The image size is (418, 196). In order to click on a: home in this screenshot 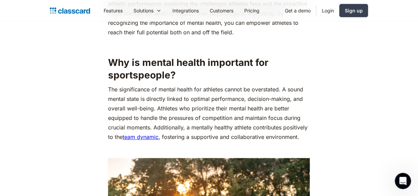, I will do `click(70, 11)`.